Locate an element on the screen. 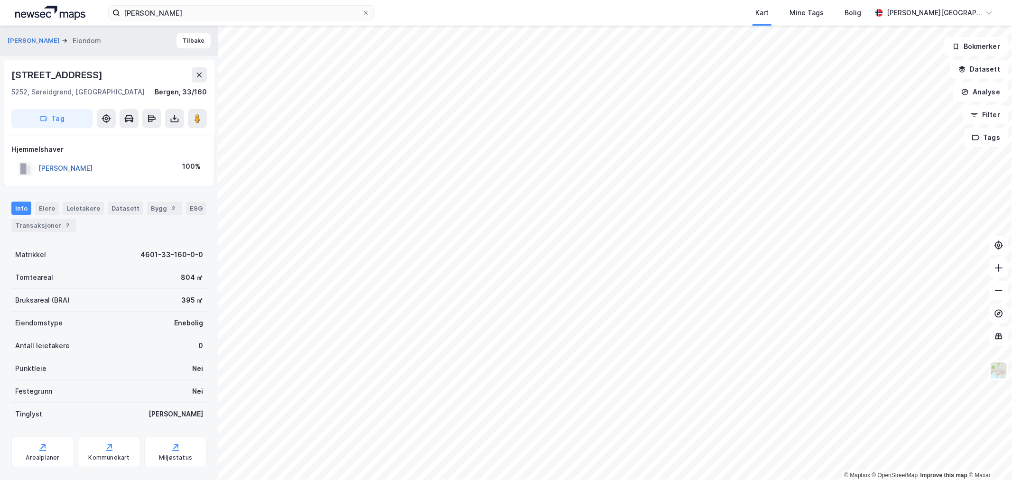 This screenshot has height=480, width=1012. div: Hjemmelshaver is located at coordinates (109, 149).